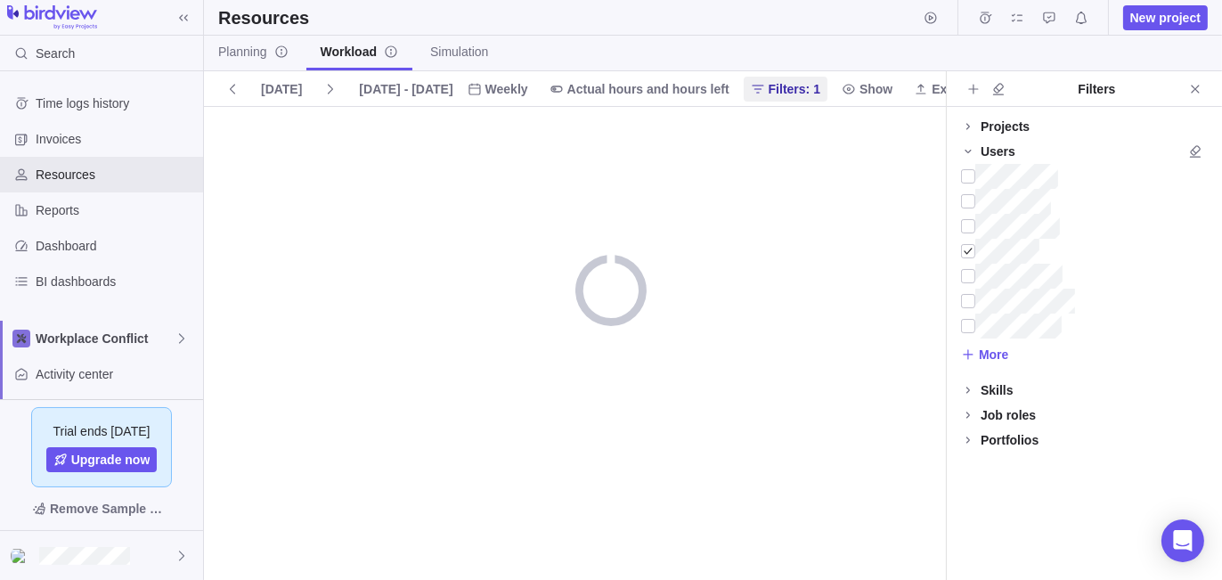  Describe the element at coordinates (1082, 18) in the screenshot. I see `span: Notifications` at that location.